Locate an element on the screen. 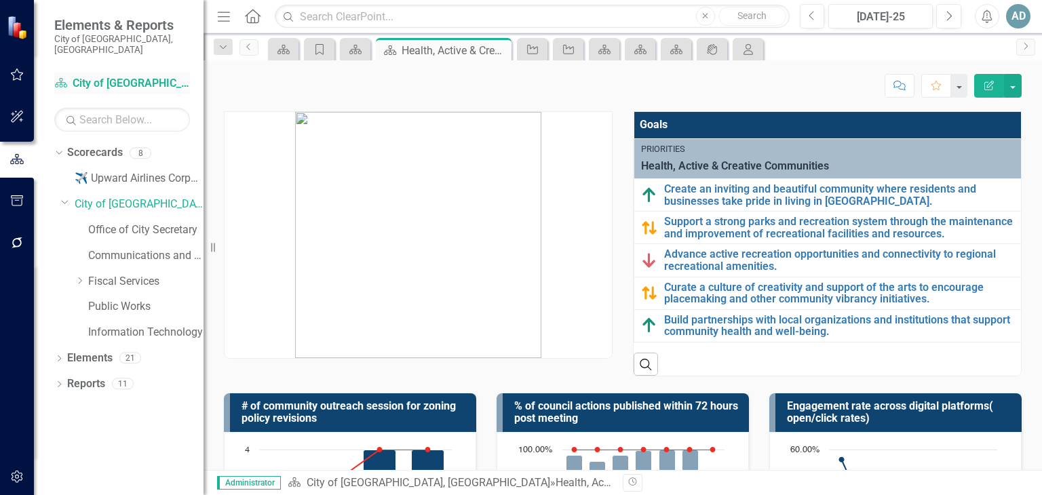 The width and height of the screenshot is (1042, 495). a: Elements is located at coordinates (90, 358).